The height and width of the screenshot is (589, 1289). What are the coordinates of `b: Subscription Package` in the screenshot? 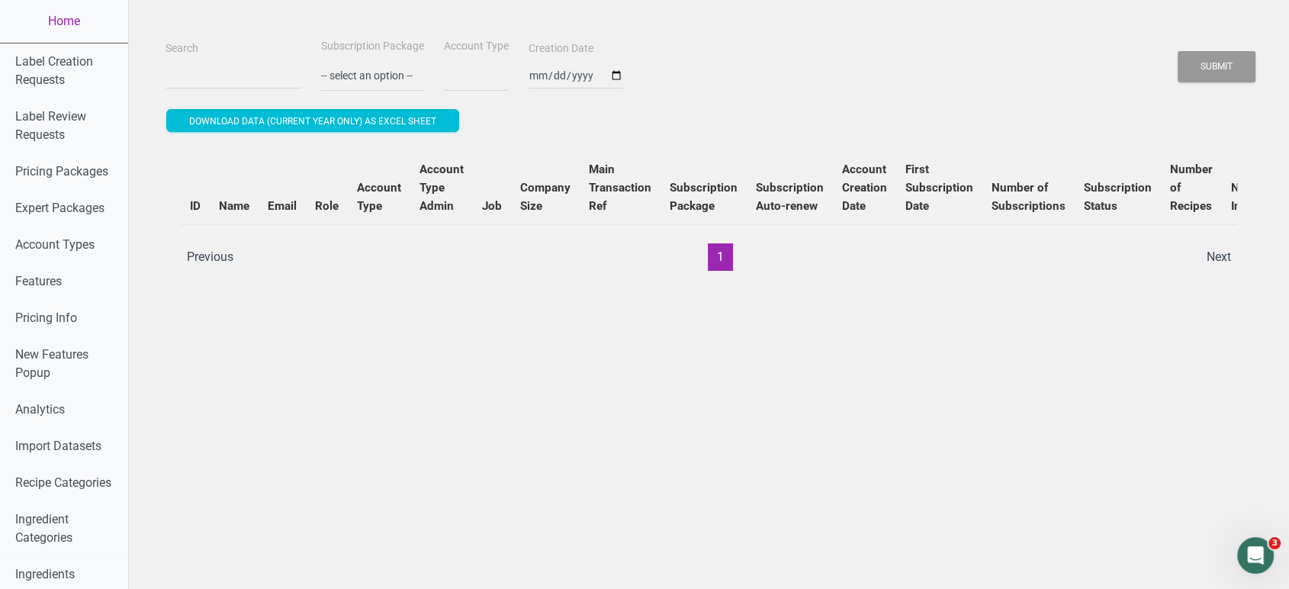 It's located at (703, 197).